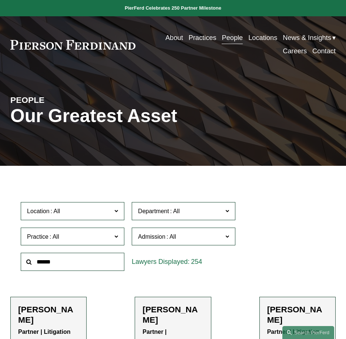 This screenshot has height=339, width=346. Describe the element at coordinates (232, 38) in the screenshot. I see `a: People` at that location.